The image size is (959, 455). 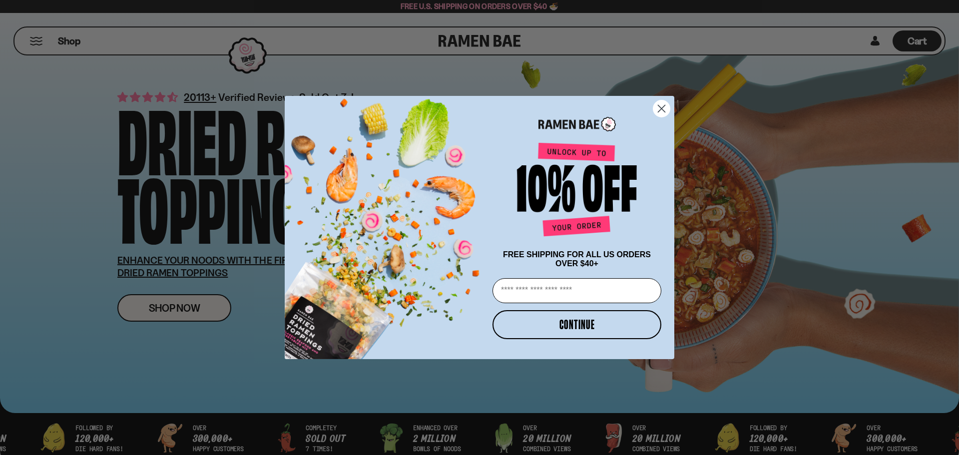 I want to click on img: Unlock up to 10% off, so click(x=577, y=191).